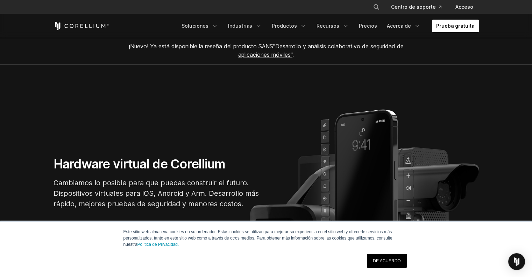 This screenshot has width=532, height=277. What do you see at coordinates (328, 26) in the screenshot?
I see `font: Recursos` at bounding box center [328, 26].